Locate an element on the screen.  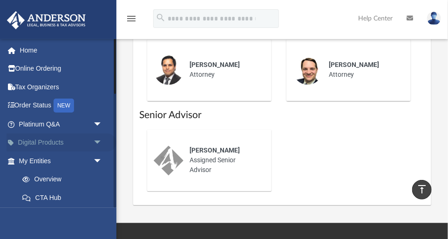
a: My Entitiesarrow_drop_down is located at coordinates (61, 161).